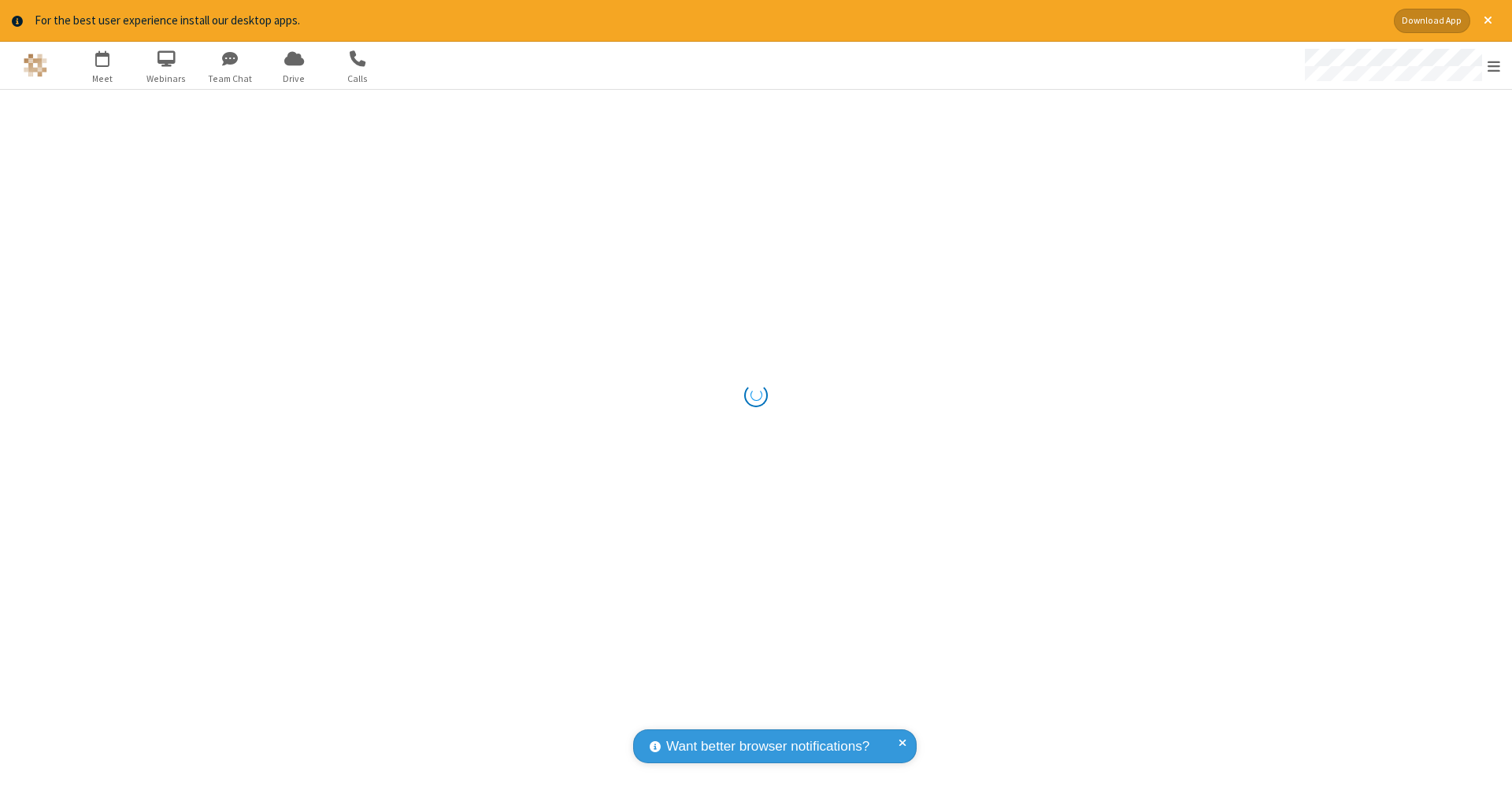 The width and height of the screenshot is (1512, 790). I want to click on div: Open menu, so click(1401, 65).